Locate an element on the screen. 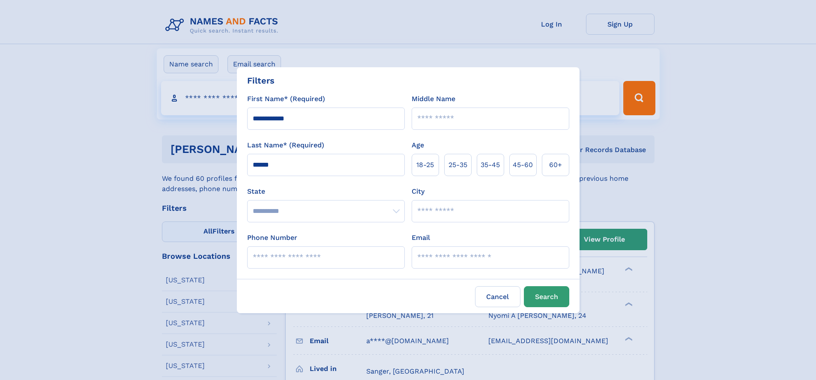  label: City is located at coordinates (418, 191).